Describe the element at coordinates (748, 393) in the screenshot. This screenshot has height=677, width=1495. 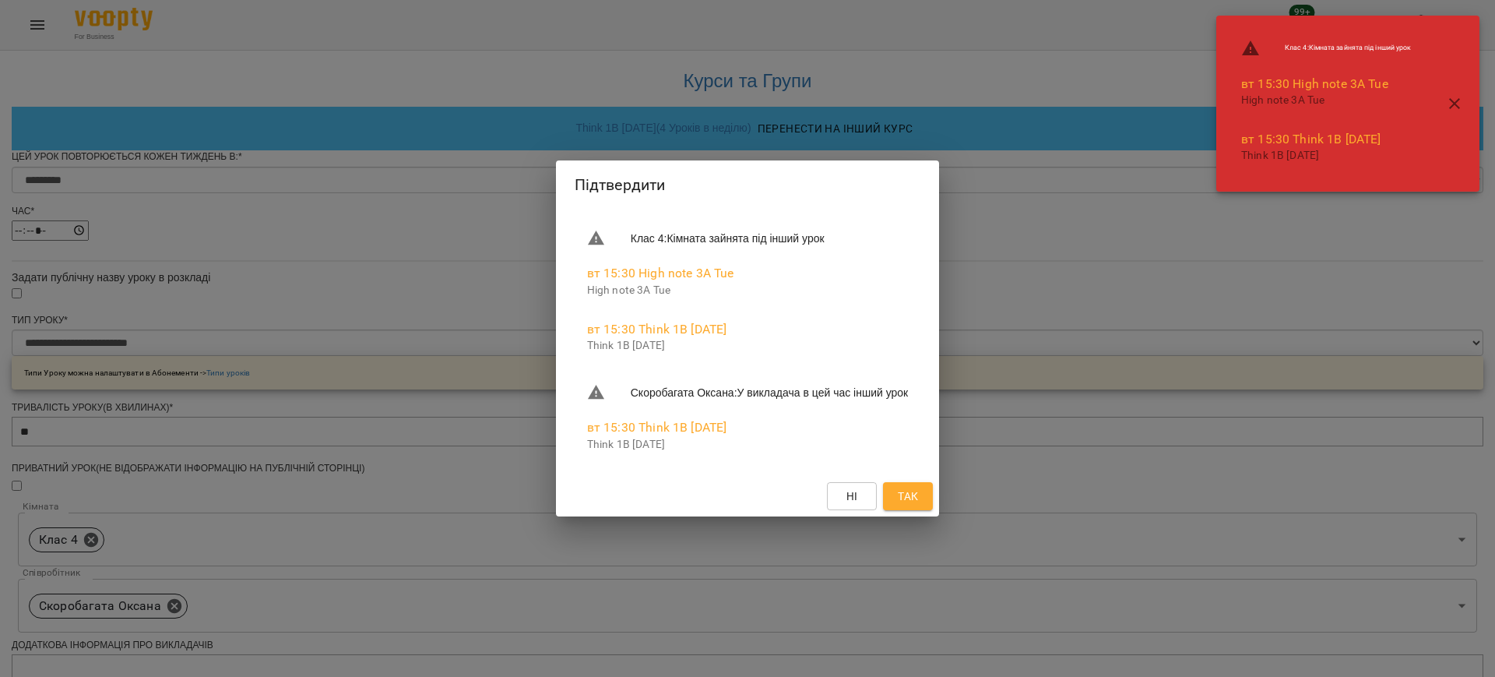
I see `li: Скоробагата Оксана : У викладача в цей час інший урок` at that location.